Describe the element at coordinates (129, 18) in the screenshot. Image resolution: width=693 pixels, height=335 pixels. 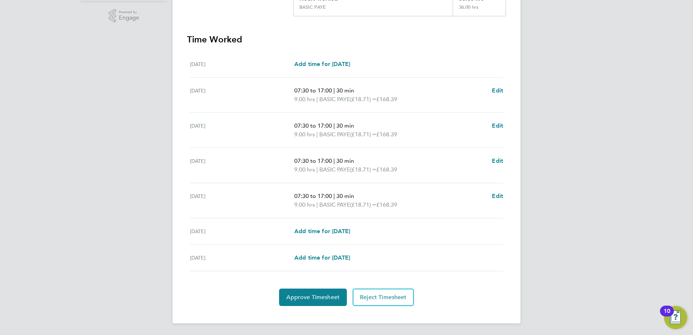
I see `span: Engage` at that location.